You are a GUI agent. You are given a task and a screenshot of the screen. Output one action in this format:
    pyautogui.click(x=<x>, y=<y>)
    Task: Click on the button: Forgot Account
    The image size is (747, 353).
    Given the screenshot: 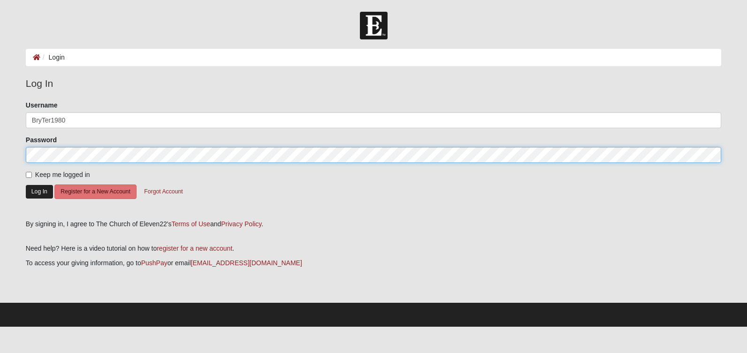 What is the action you would take?
    pyautogui.click(x=163, y=191)
    